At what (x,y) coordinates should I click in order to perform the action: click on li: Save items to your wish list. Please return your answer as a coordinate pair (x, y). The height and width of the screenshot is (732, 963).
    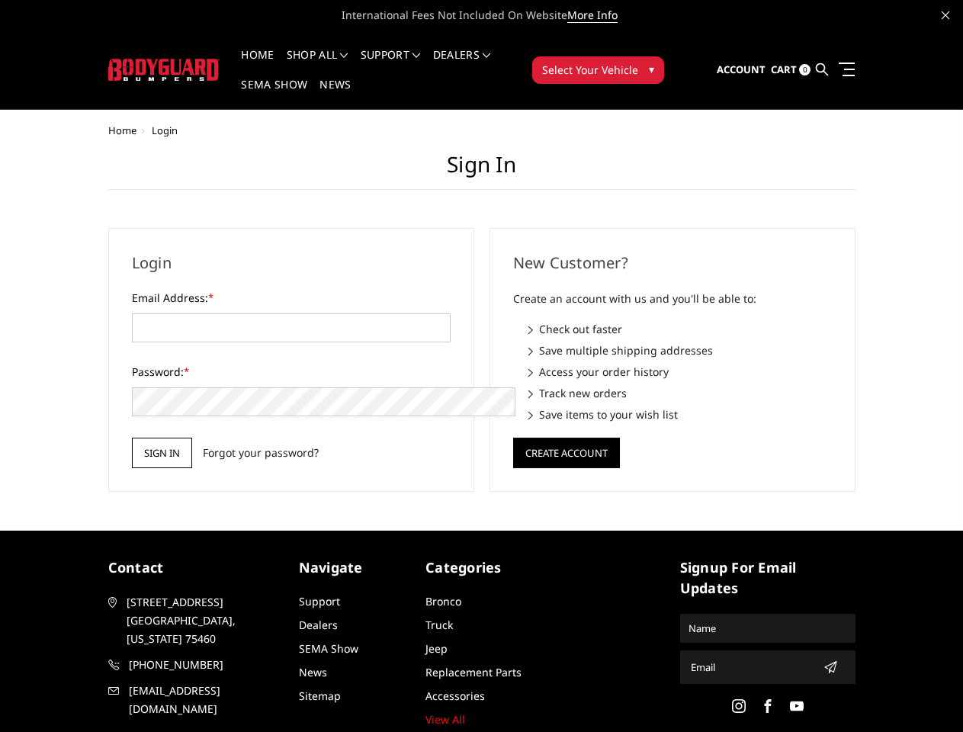
    Looking at the image, I should click on (680, 414).